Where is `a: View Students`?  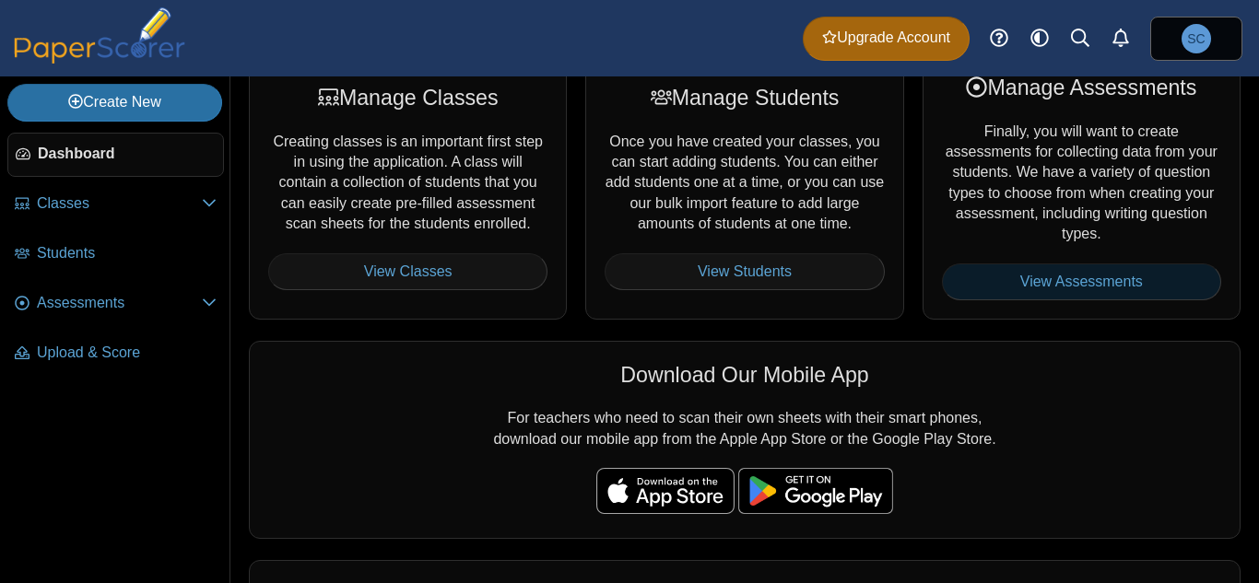
a: View Students is located at coordinates (744, 272).